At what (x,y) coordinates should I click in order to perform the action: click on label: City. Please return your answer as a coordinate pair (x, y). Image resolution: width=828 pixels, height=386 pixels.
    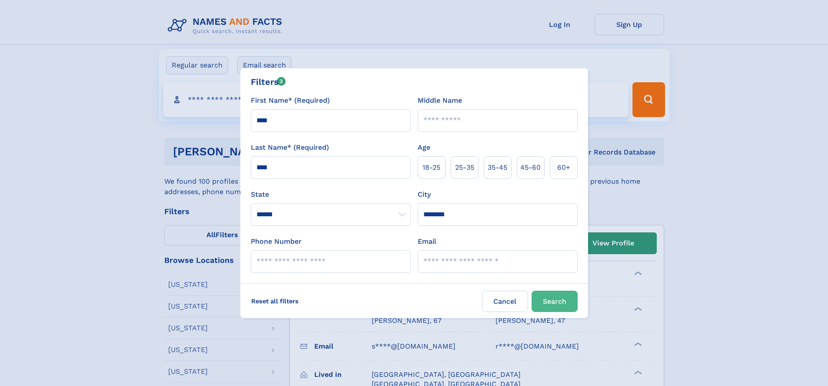
    Looking at the image, I should click on (424, 194).